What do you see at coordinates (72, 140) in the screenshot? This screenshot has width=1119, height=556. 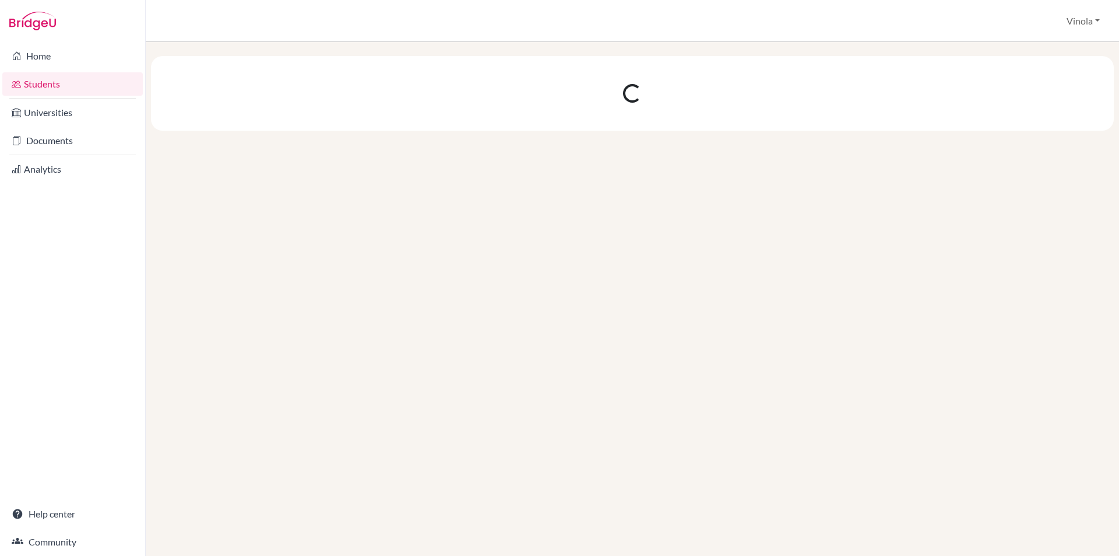 I see `a: Documents` at bounding box center [72, 140].